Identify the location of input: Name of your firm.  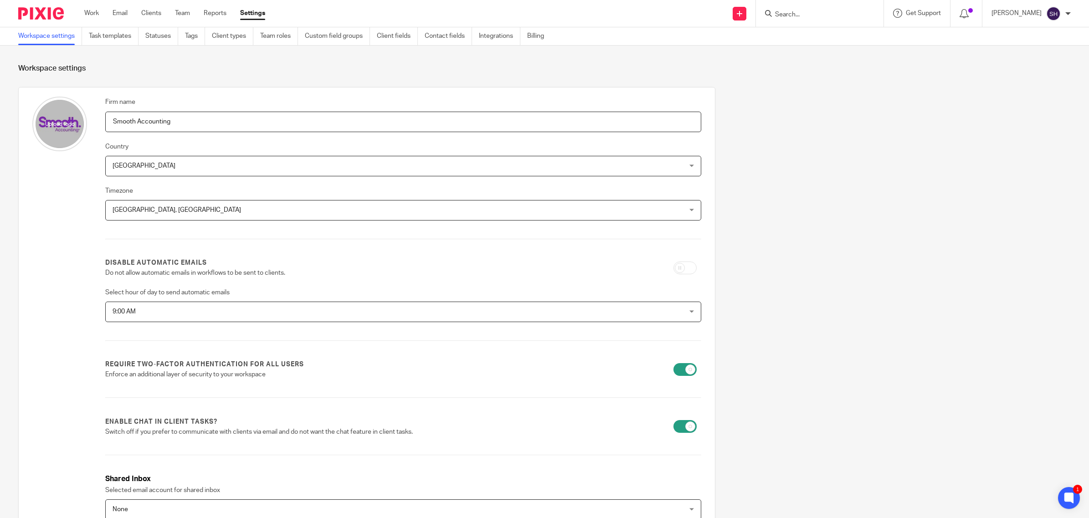
(403, 122).